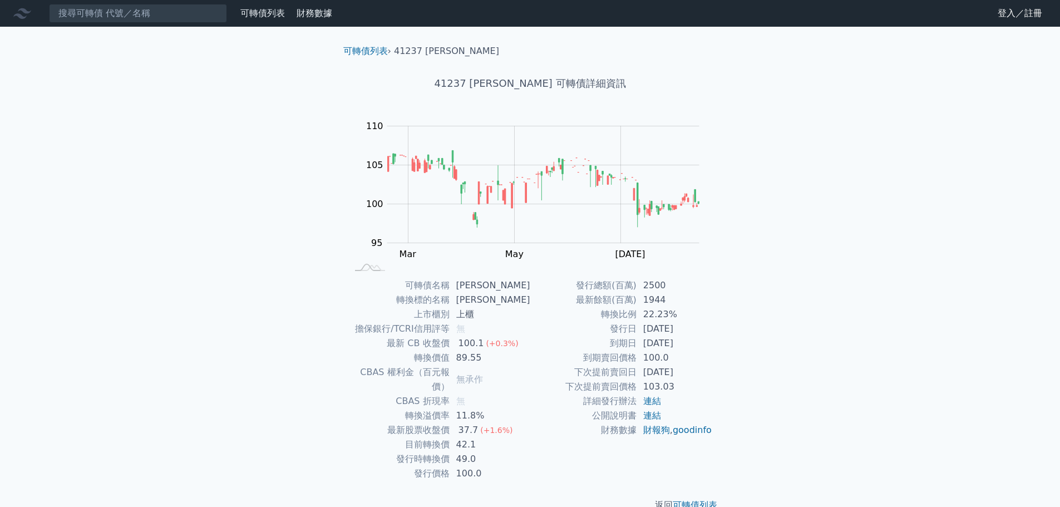  I want to click on td: 可轉債名稱, so click(398, 285).